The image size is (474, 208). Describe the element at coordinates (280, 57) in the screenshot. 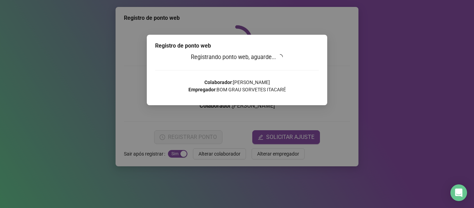

I see `span: loading` at that location.